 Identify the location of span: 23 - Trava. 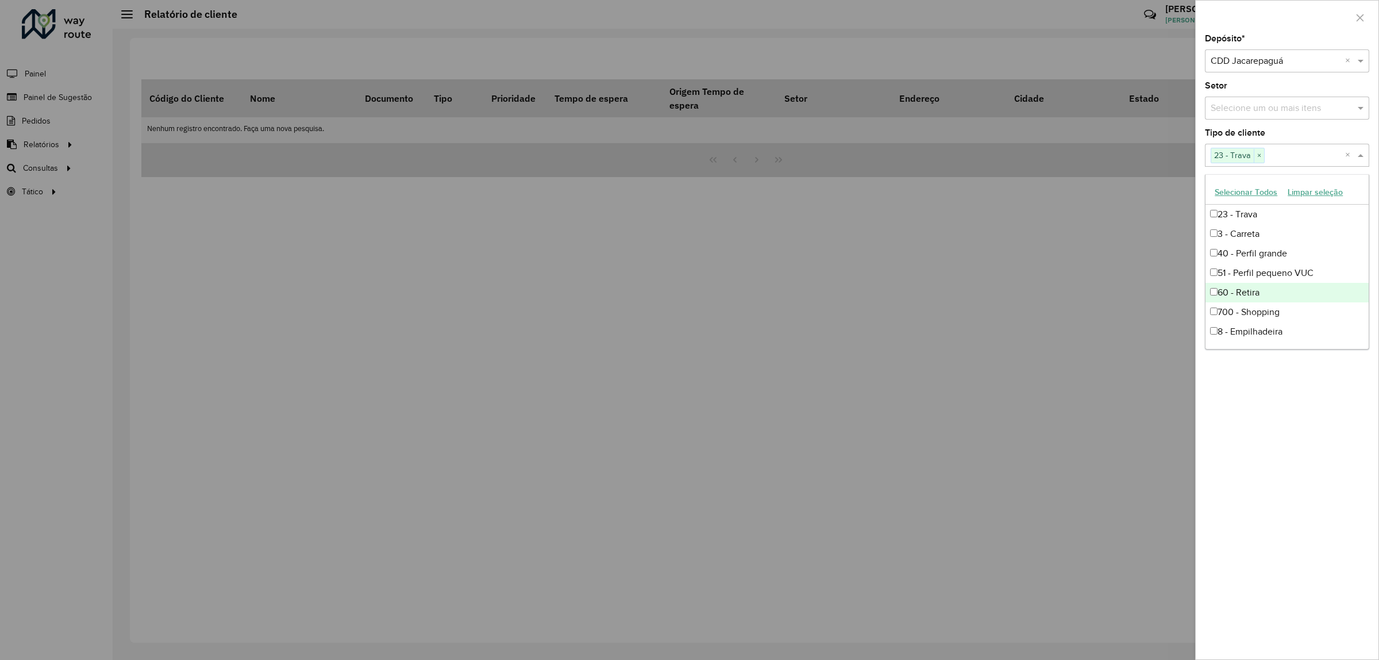
(1233, 155).